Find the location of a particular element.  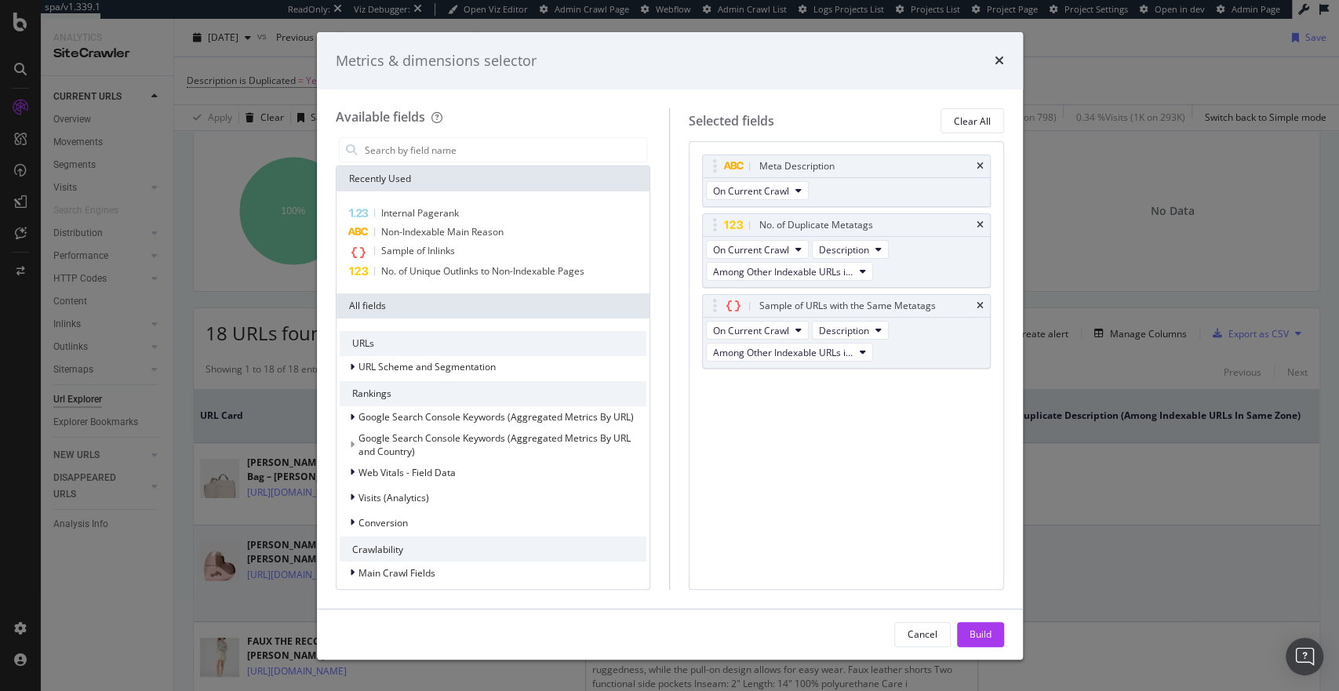

div: Clear All is located at coordinates (972, 121).